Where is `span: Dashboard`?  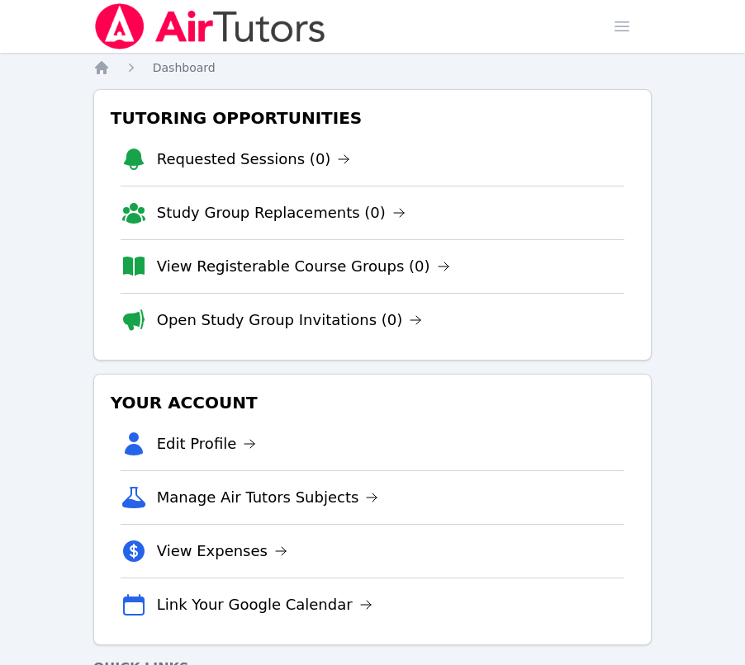 span: Dashboard is located at coordinates (184, 68).